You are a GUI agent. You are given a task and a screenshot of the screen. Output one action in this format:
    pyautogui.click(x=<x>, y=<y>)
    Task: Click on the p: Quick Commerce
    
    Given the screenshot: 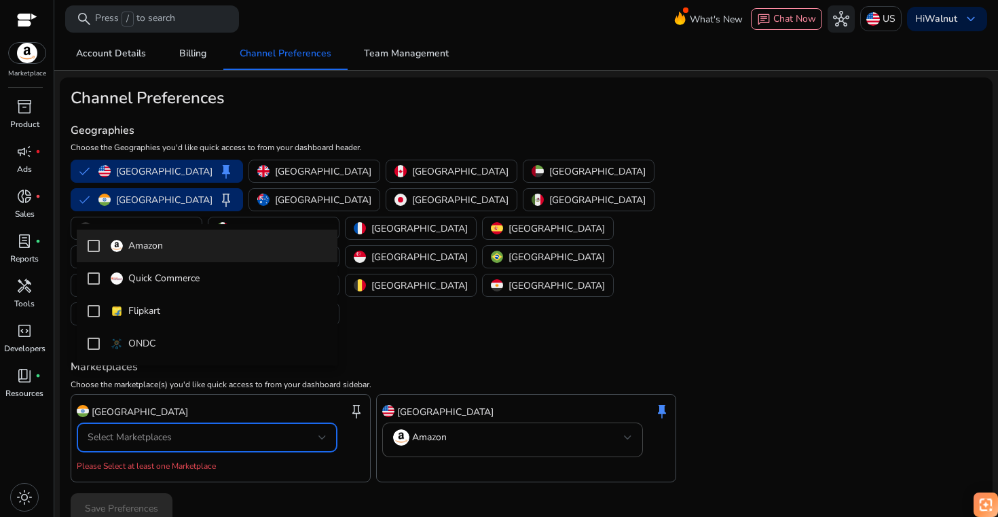 What is the action you would take?
    pyautogui.click(x=164, y=278)
    